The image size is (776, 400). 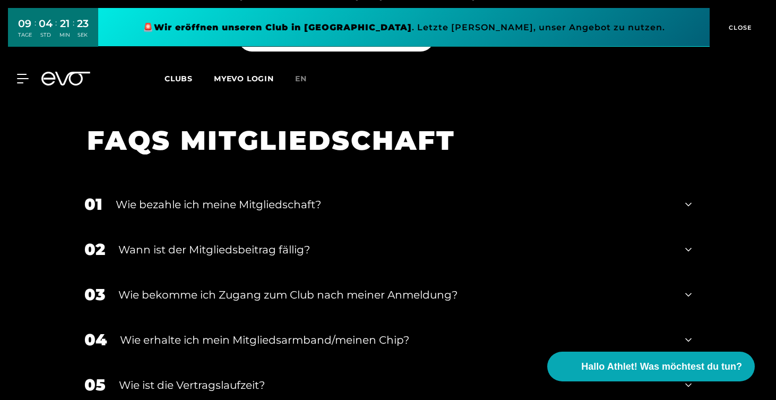 I want to click on div: 03, so click(x=95, y=294).